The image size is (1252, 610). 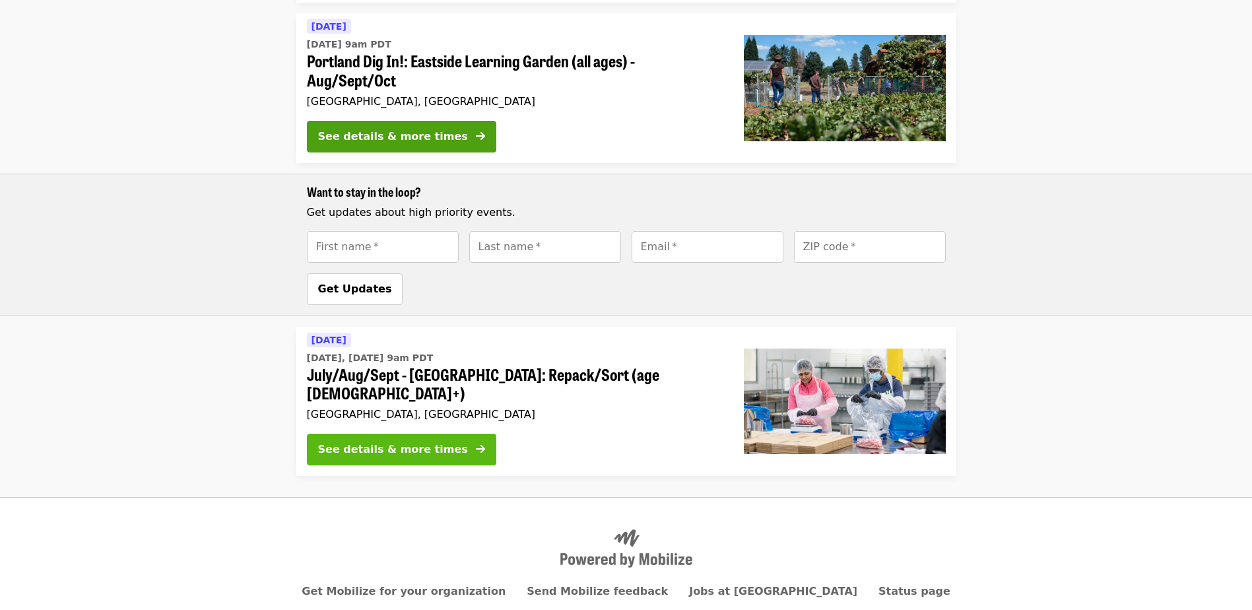 What do you see at coordinates (364, 191) in the screenshot?
I see `span: Want to stay in the loop?` at bounding box center [364, 191].